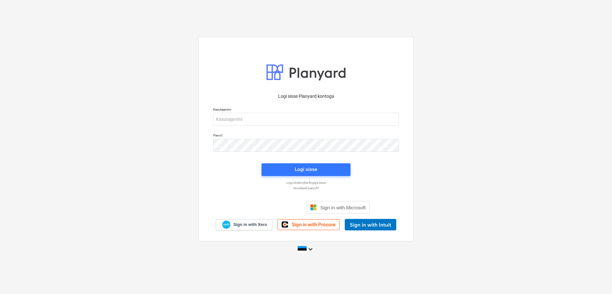 The height and width of the screenshot is (294, 612). I want to click on a: Sign in with Xero, so click(244, 225).